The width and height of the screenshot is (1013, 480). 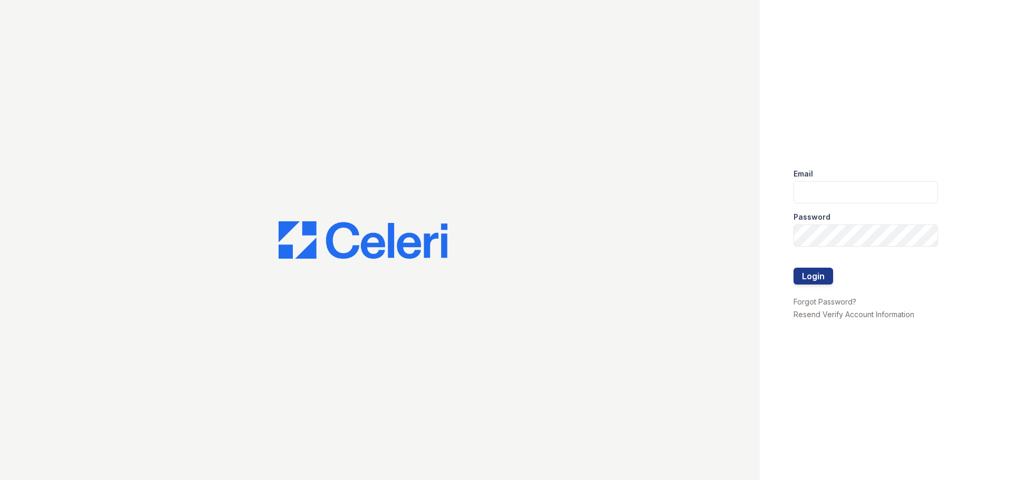 What do you see at coordinates (803, 174) in the screenshot?
I see `label: Email` at bounding box center [803, 174].